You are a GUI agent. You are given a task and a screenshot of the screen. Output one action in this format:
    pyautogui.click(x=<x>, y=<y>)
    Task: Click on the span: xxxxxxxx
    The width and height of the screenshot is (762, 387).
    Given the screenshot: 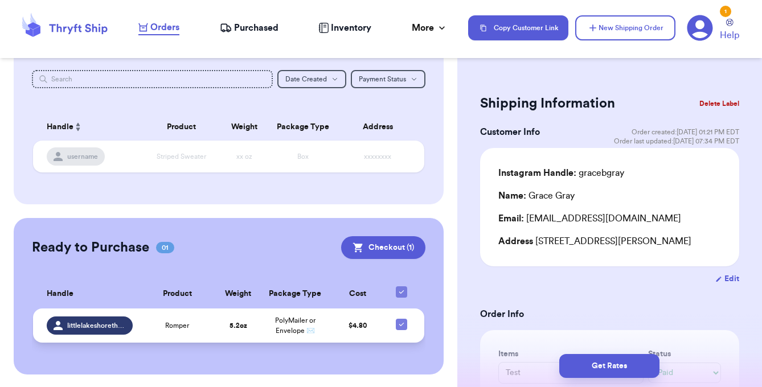 What is the action you would take?
    pyautogui.click(x=377, y=157)
    